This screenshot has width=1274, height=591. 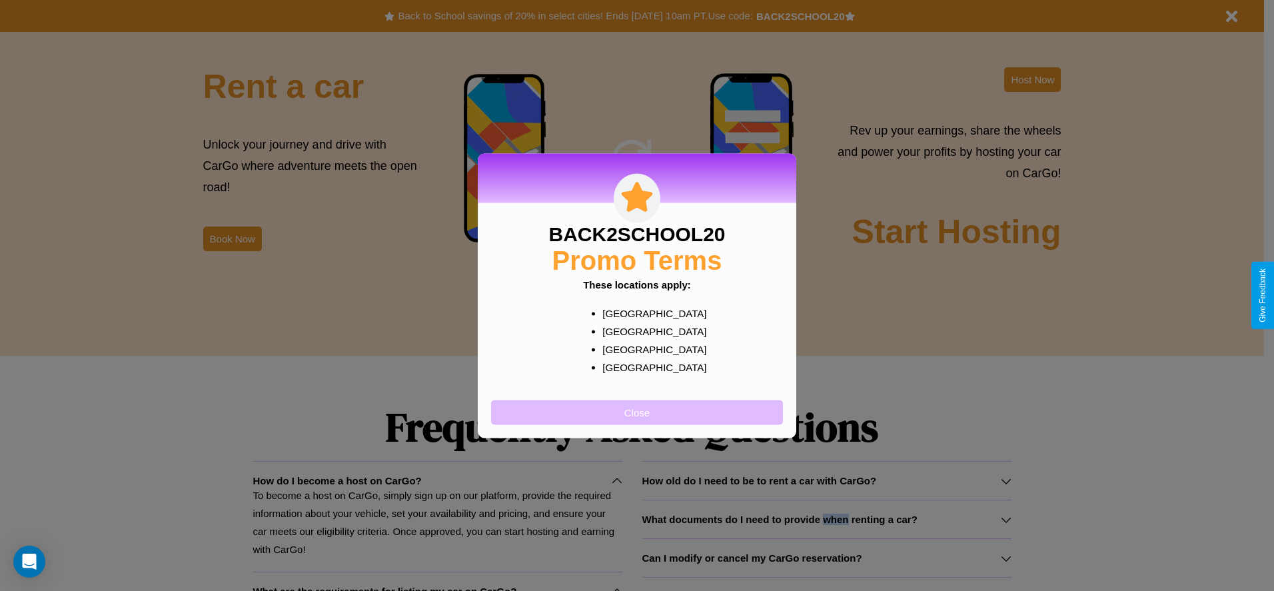 What do you see at coordinates (637, 284) in the screenshot?
I see `b: These locations apply:` at bounding box center [637, 284].